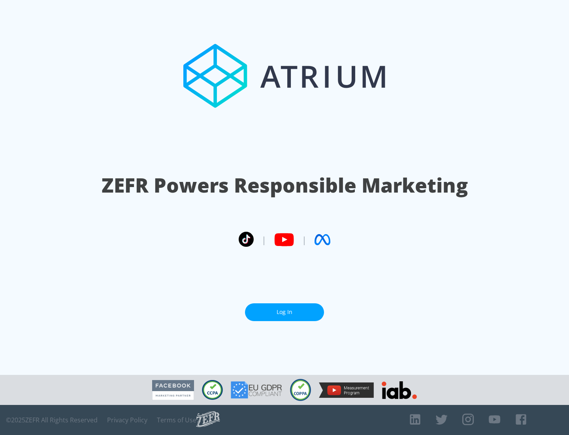  What do you see at coordinates (284, 312) in the screenshot?
I see `a: Log In` at bounding box center [284, 312].